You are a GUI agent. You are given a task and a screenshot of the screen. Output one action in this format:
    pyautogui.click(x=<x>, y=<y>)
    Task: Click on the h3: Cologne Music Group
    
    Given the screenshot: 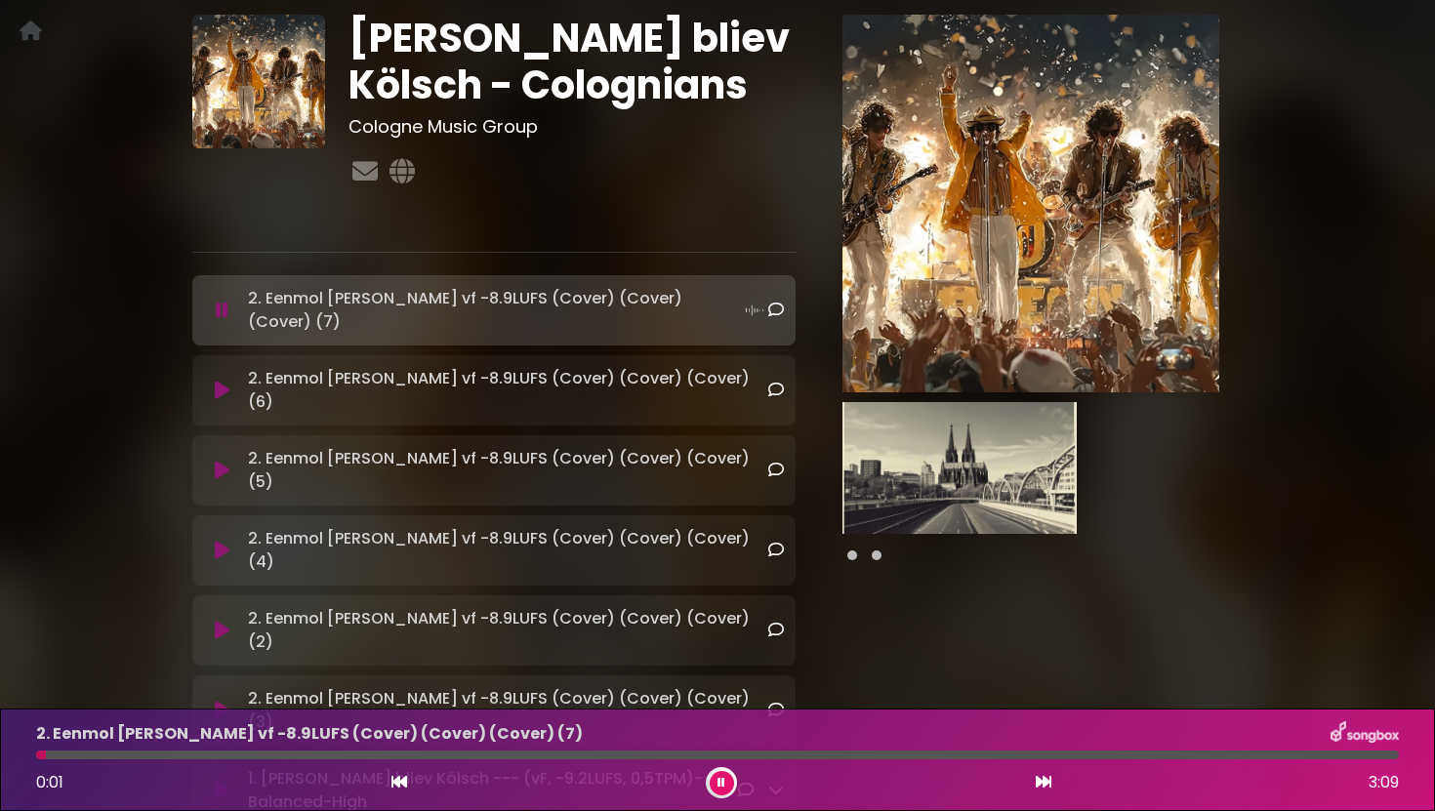 What is the action you would take?
    pyautogui.click(x=571, y=127)
    